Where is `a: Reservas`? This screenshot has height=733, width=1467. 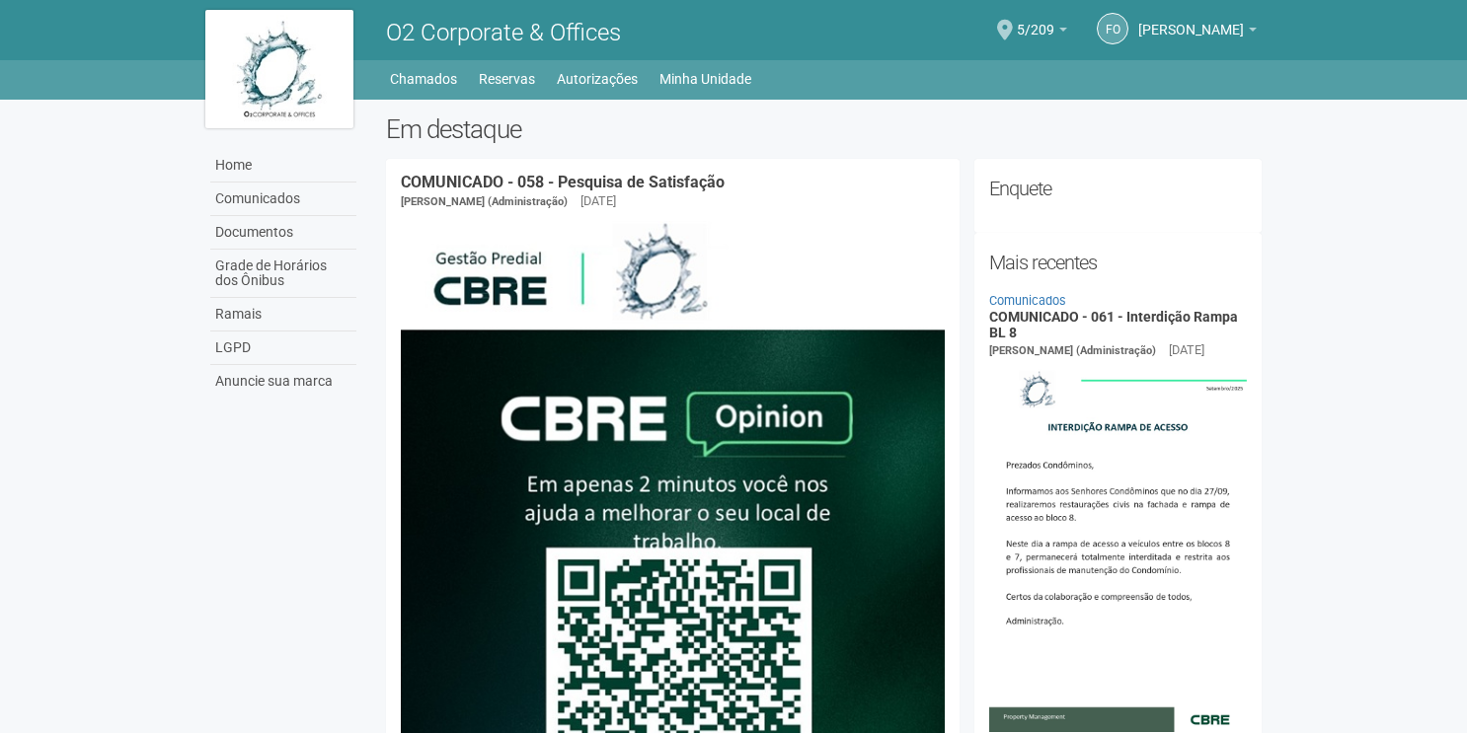
a: Reservas is located at coordinates (506, 79).